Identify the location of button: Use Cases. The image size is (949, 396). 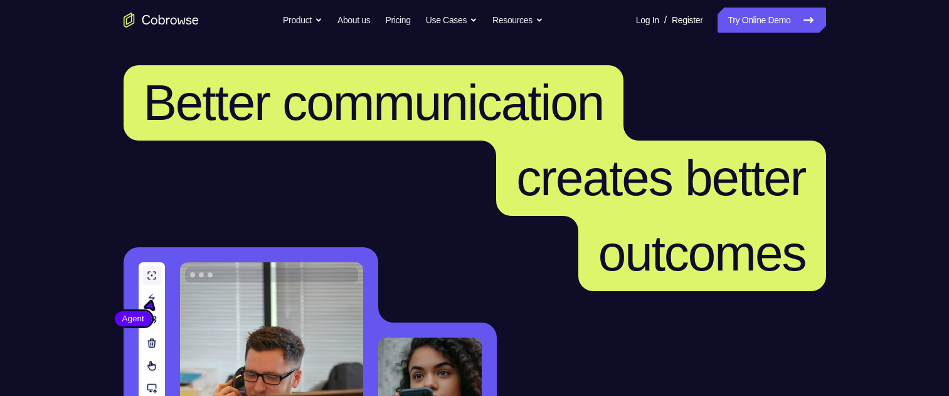
(451, 20).